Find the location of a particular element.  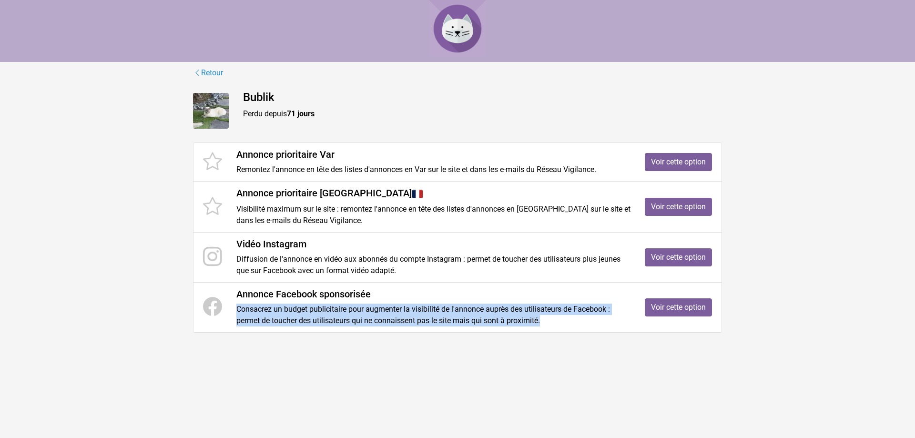

strong: 71 jours is located at coordinates (301, 113).